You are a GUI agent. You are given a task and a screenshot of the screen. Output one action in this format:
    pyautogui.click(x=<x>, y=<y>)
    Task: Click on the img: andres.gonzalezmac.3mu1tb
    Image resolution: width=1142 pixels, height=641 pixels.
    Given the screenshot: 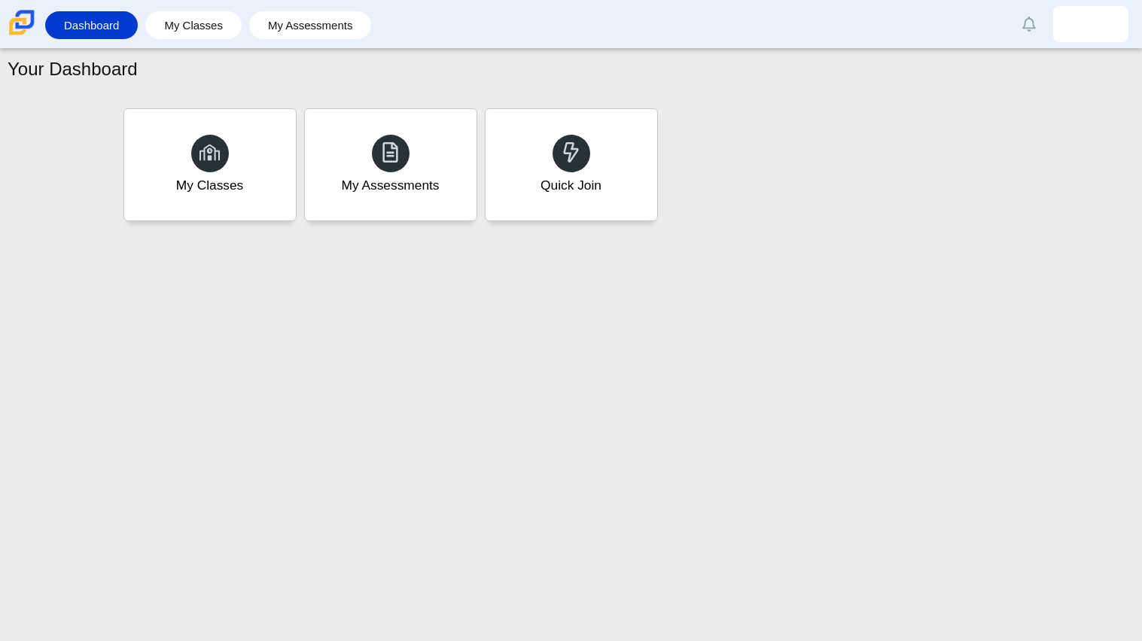 What is the action you would take?
    pyautogui.click(x=1091, y=24)
    